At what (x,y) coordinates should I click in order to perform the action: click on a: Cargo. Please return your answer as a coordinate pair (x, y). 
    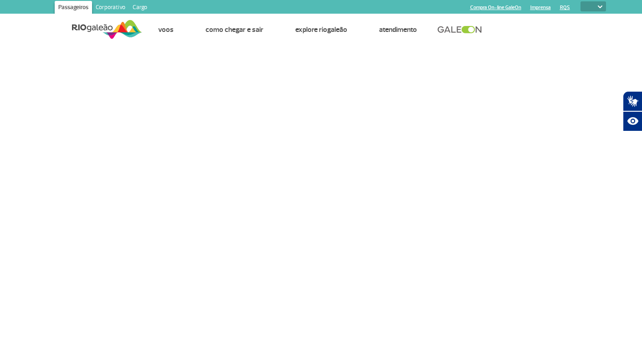
    Looking at the image, I should click on (140, 8).